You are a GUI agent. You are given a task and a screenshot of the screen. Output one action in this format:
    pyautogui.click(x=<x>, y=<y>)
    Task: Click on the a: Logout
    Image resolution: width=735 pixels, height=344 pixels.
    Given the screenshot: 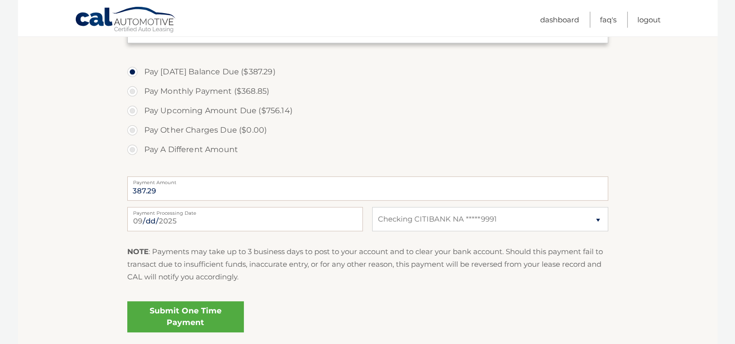 What is the action you would take?
    pyautogui.click(x=649, y=19)
    